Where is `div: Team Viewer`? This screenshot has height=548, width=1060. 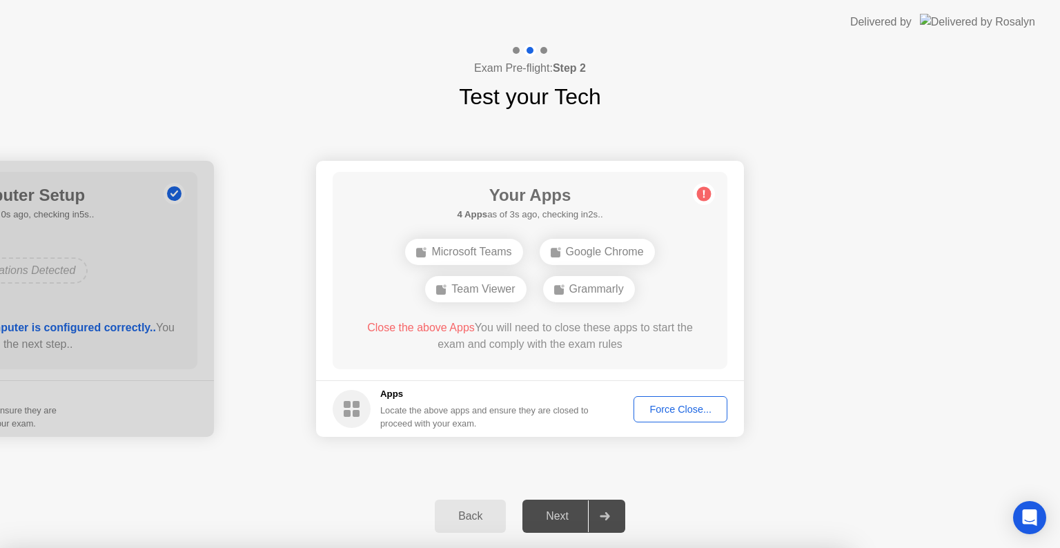
div: Team Viewer is located at coordinates (475, 289).